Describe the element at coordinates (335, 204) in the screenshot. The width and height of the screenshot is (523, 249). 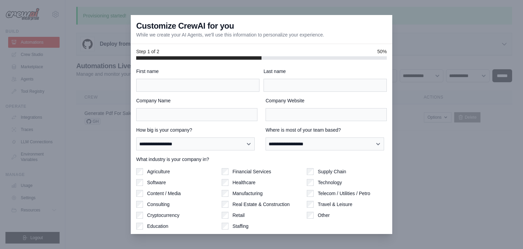
I see `label: Travel & Leisure` at that location.